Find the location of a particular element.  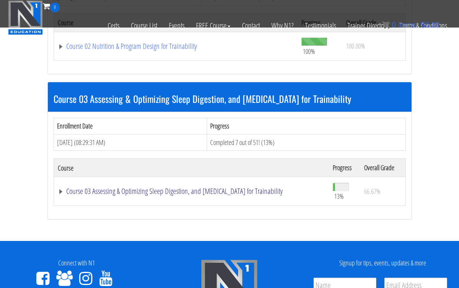

a: Trainer Directory is located at coordinates (368, 26).